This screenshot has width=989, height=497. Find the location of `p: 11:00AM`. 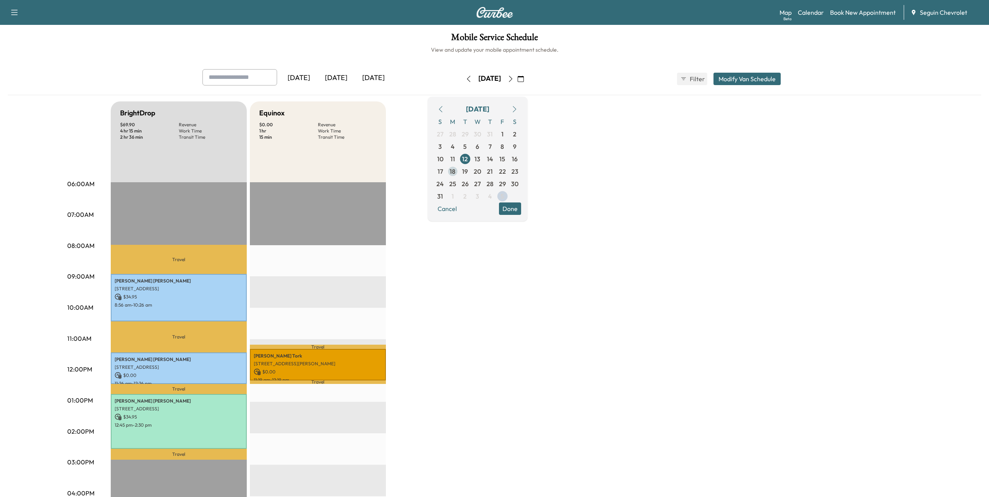

p: 11:00AM is located at coordinates (79, 338).